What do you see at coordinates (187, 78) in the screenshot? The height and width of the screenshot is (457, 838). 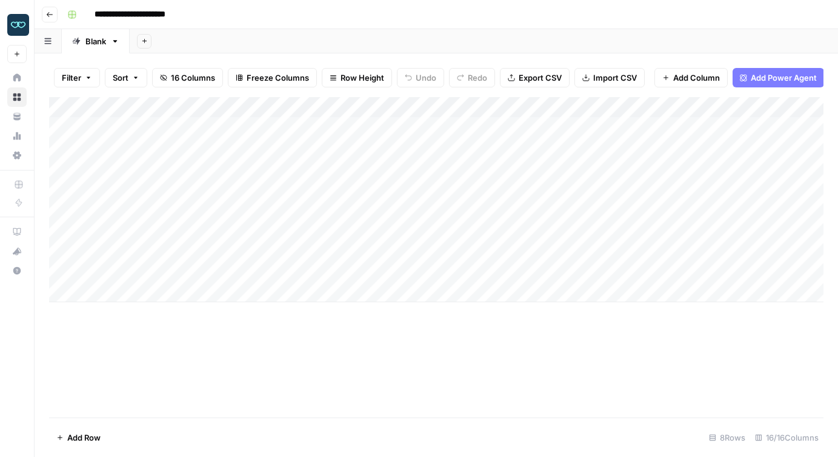 I see `button: 16 Columns` at bounding box center [187, 78].